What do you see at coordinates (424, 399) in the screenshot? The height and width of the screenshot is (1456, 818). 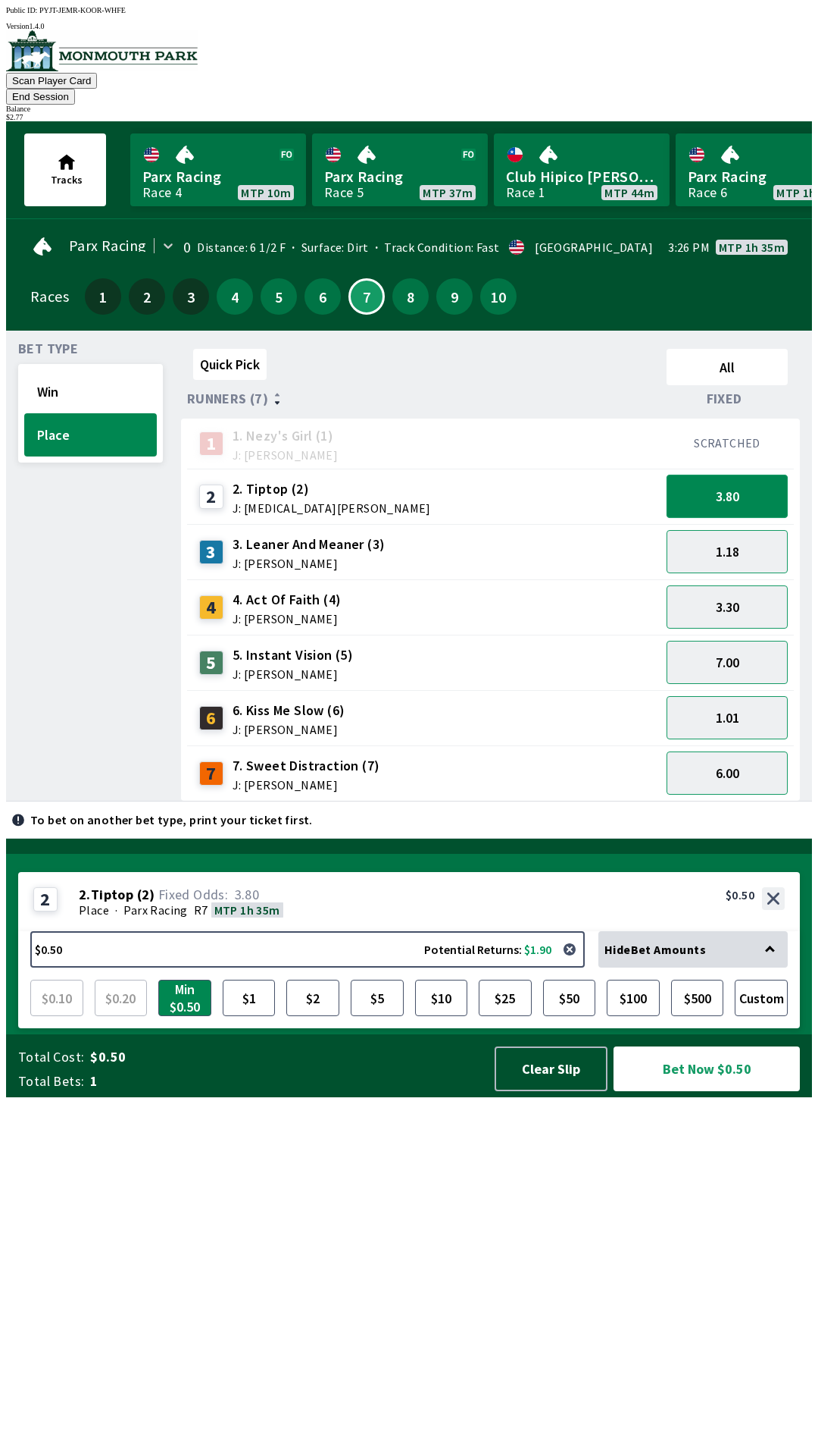 I see `div: Runners (7)` at bounding box center [424, 399].